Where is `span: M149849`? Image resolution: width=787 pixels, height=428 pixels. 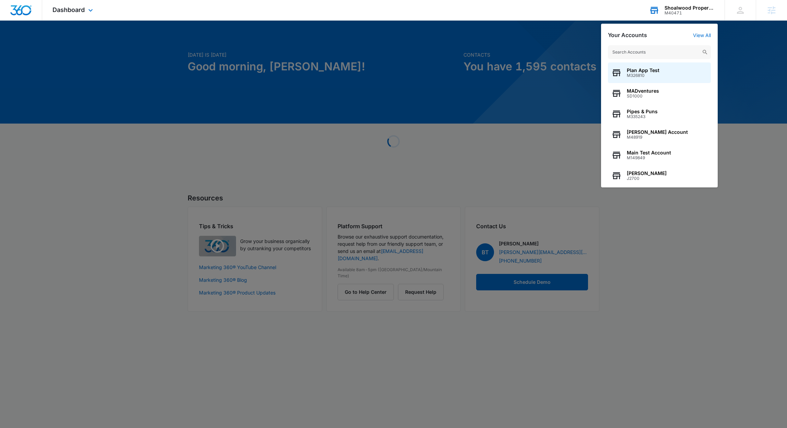
span: M149849 is located at coordinates (649, 158).